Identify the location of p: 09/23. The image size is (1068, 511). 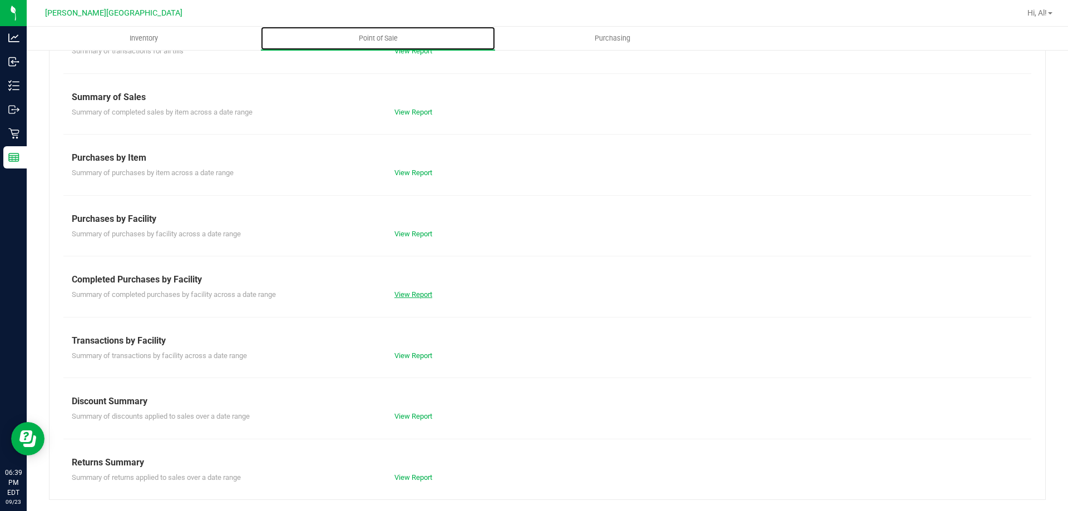
(13, 502).